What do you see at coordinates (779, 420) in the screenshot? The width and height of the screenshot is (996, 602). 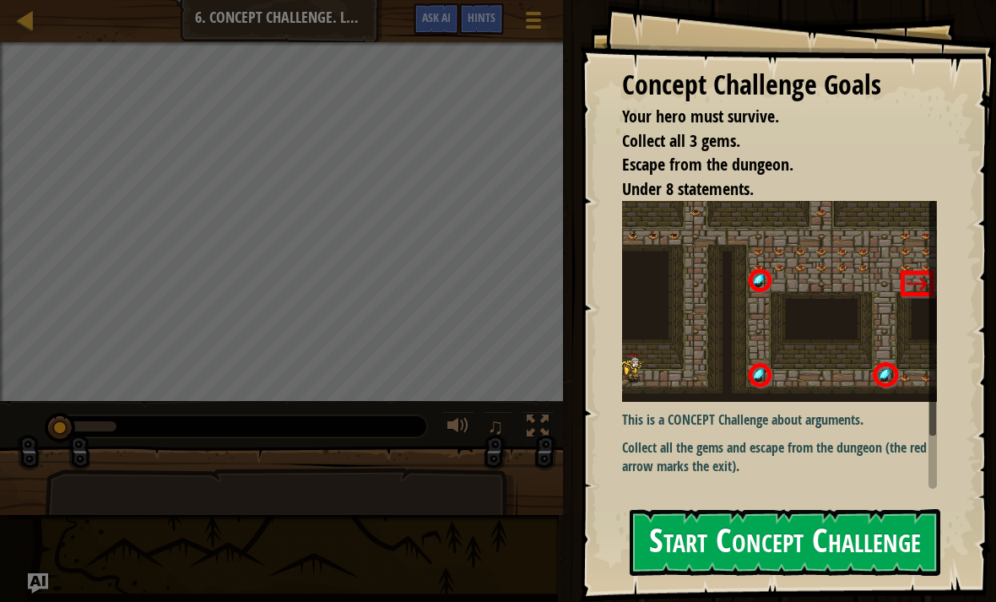 I see `p: This is a CONCEPT Challenge about arguments.` at bounding box center [779, 420].